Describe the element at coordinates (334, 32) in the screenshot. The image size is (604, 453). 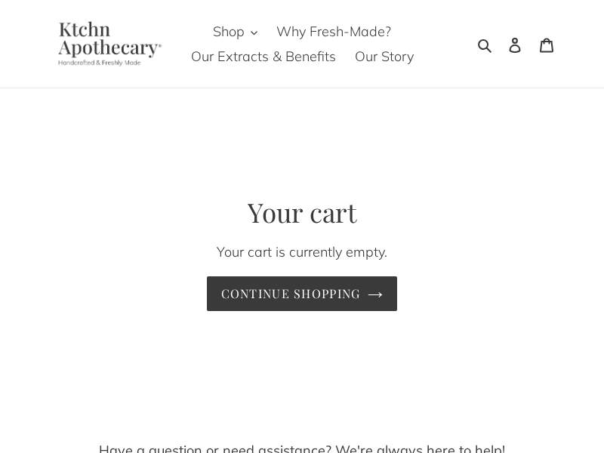
I see `span: Why Fresh-Made?` at that location.